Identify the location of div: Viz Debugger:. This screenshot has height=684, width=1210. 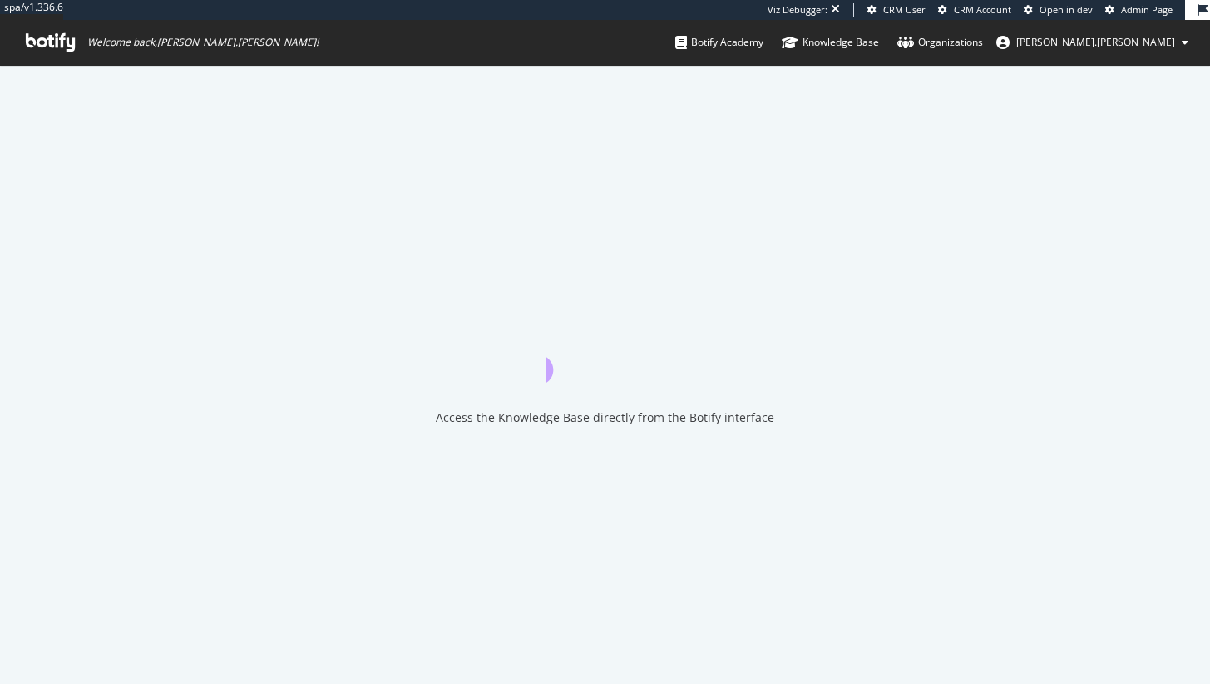
(797, 10).